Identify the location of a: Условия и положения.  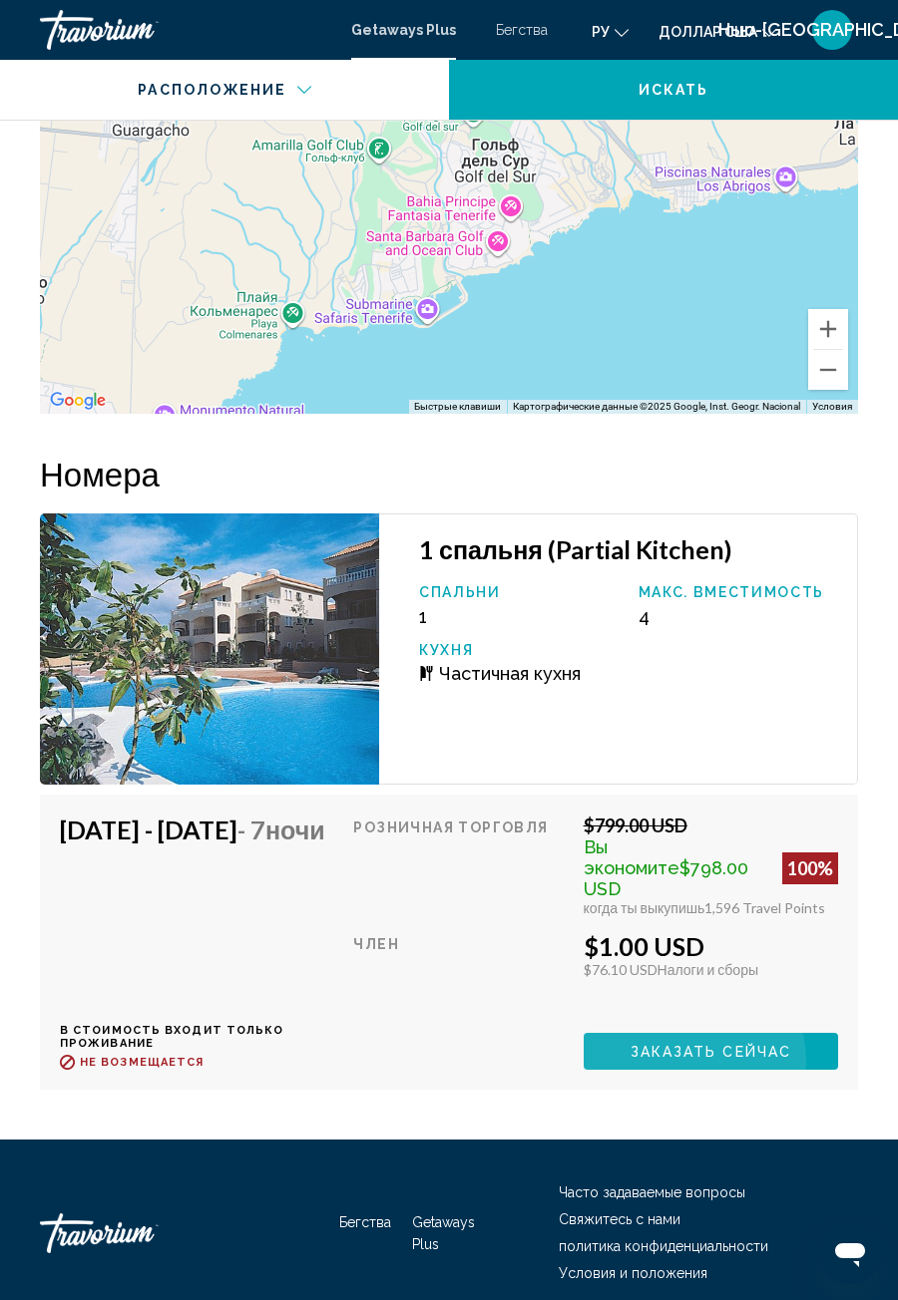
(632, 1273).